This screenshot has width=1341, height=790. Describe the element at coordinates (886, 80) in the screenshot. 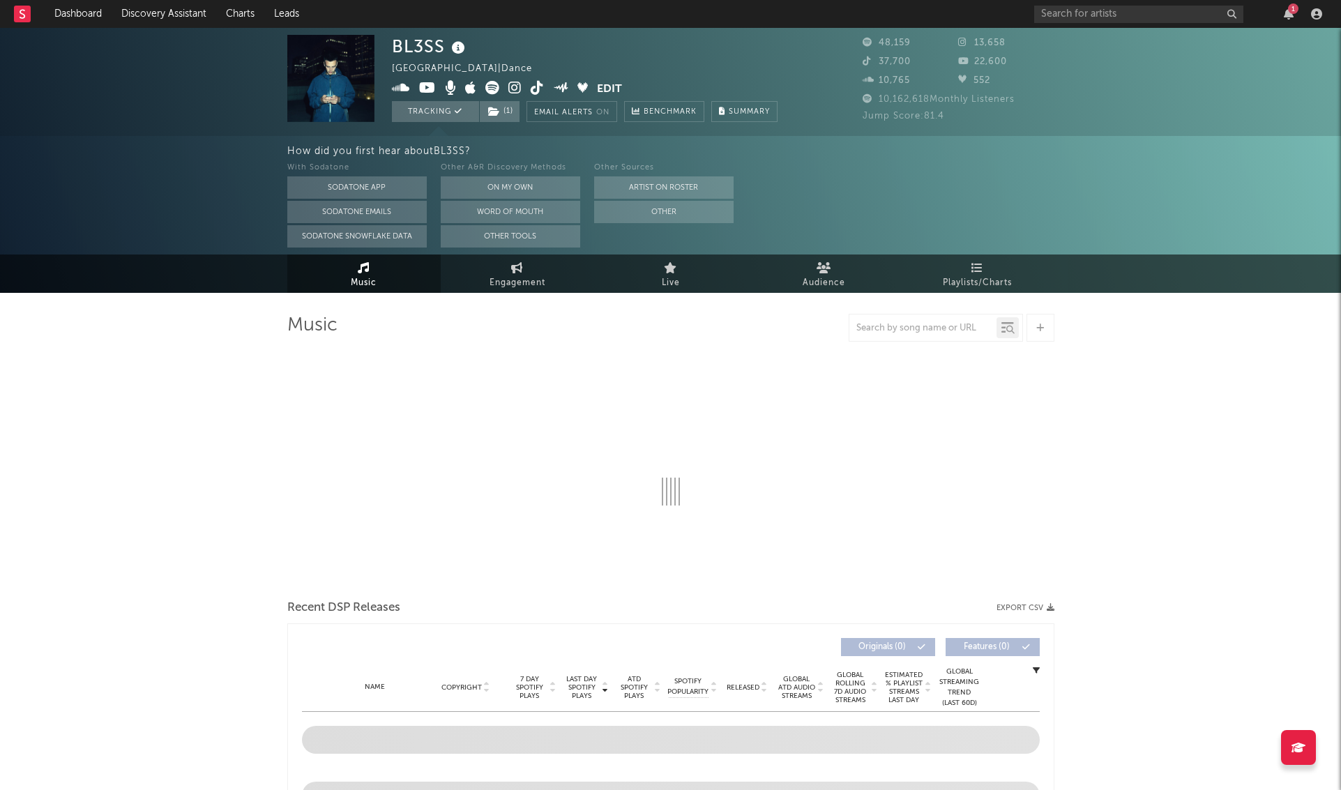

I see `span: 10,765` at that location.